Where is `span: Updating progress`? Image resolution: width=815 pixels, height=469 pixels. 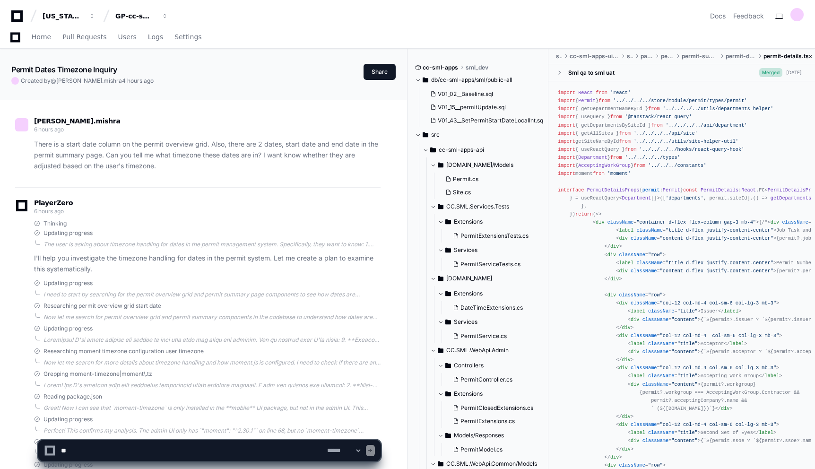 span: Updating progress is located at coordinates (68, 329).